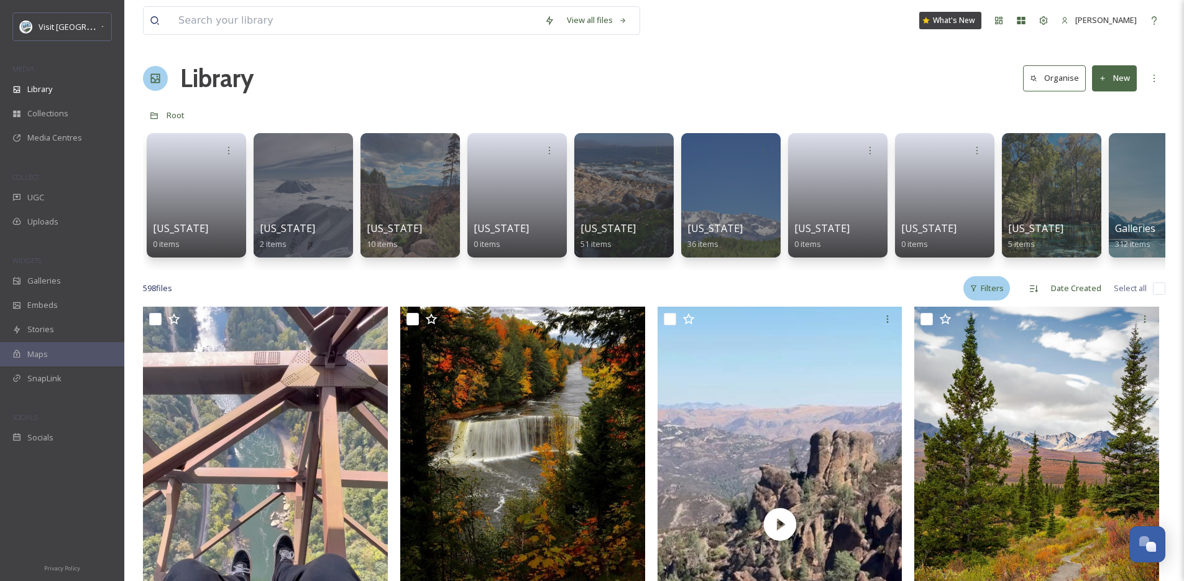 This screenshot has width=1184, height=581. I want to click on a: Organise, so click(1058, 78).